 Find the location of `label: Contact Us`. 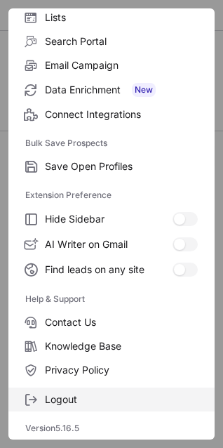

label: Contact Us is located at coordinates (112, 322).